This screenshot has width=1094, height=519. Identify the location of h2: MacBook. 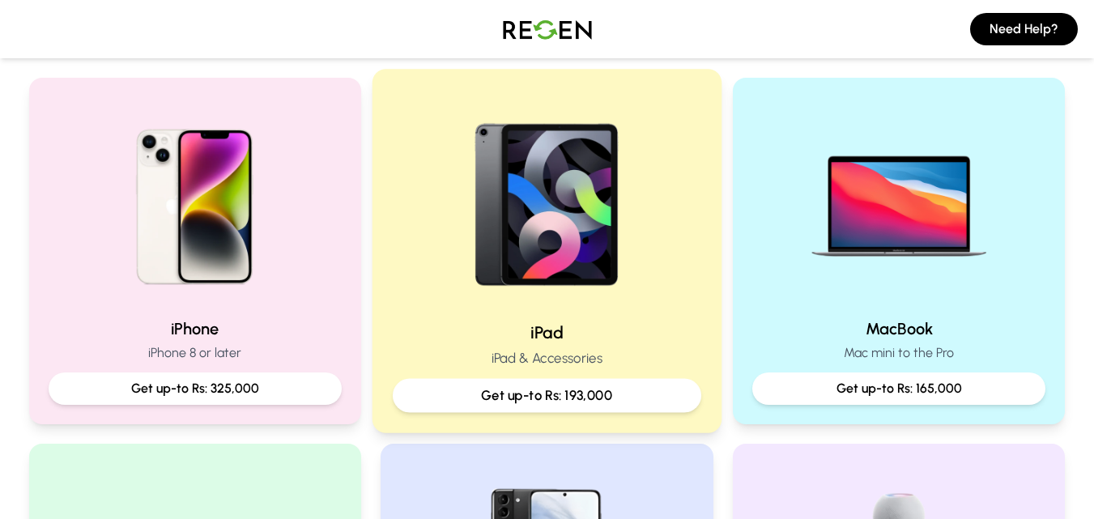
(899, 329).